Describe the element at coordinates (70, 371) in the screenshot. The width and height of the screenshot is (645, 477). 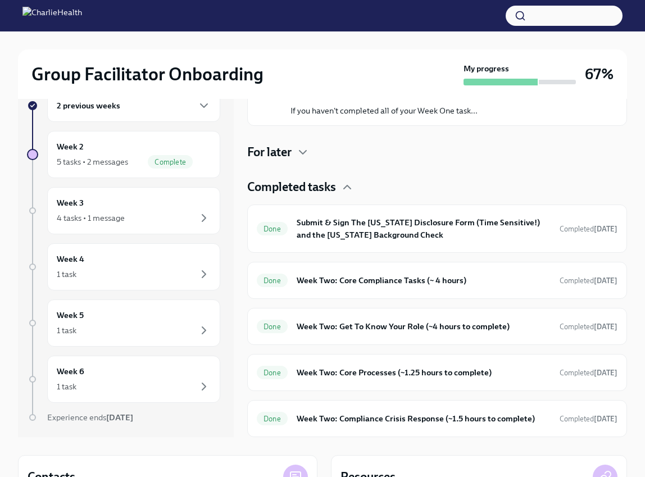
I see `h6: Week 6` at that location.